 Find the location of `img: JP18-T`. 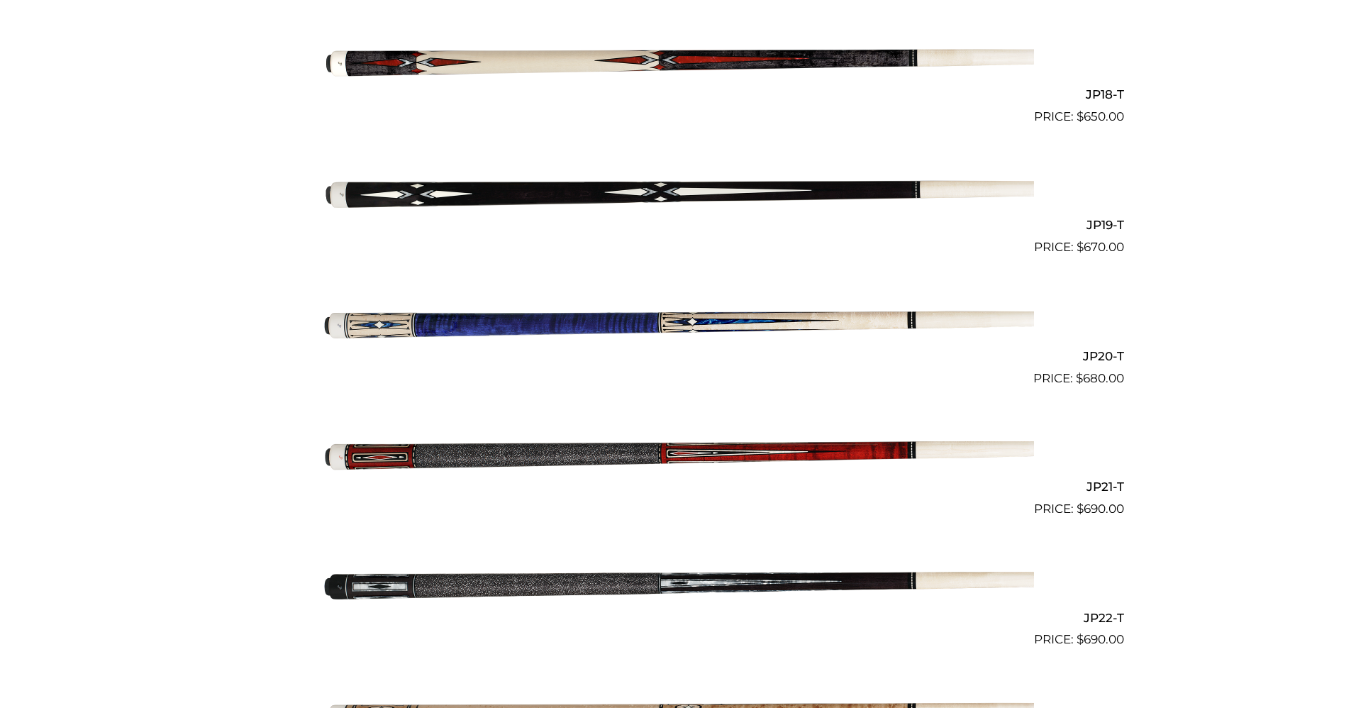

img: JP18-T is located at coordinates (676, 60).